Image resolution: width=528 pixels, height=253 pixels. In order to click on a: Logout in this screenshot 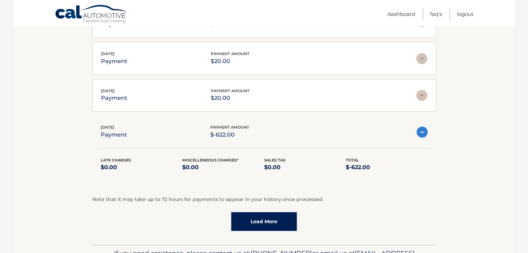, I will do `click(465, 14)`.